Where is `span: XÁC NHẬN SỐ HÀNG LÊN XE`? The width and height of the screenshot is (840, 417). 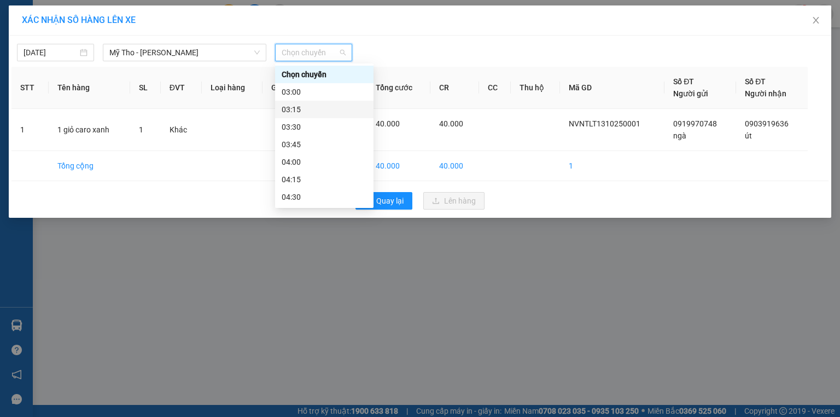
span: XÁC NHẬN SỐ HÀNG LÊN XE is located at coordinates (79, 20).